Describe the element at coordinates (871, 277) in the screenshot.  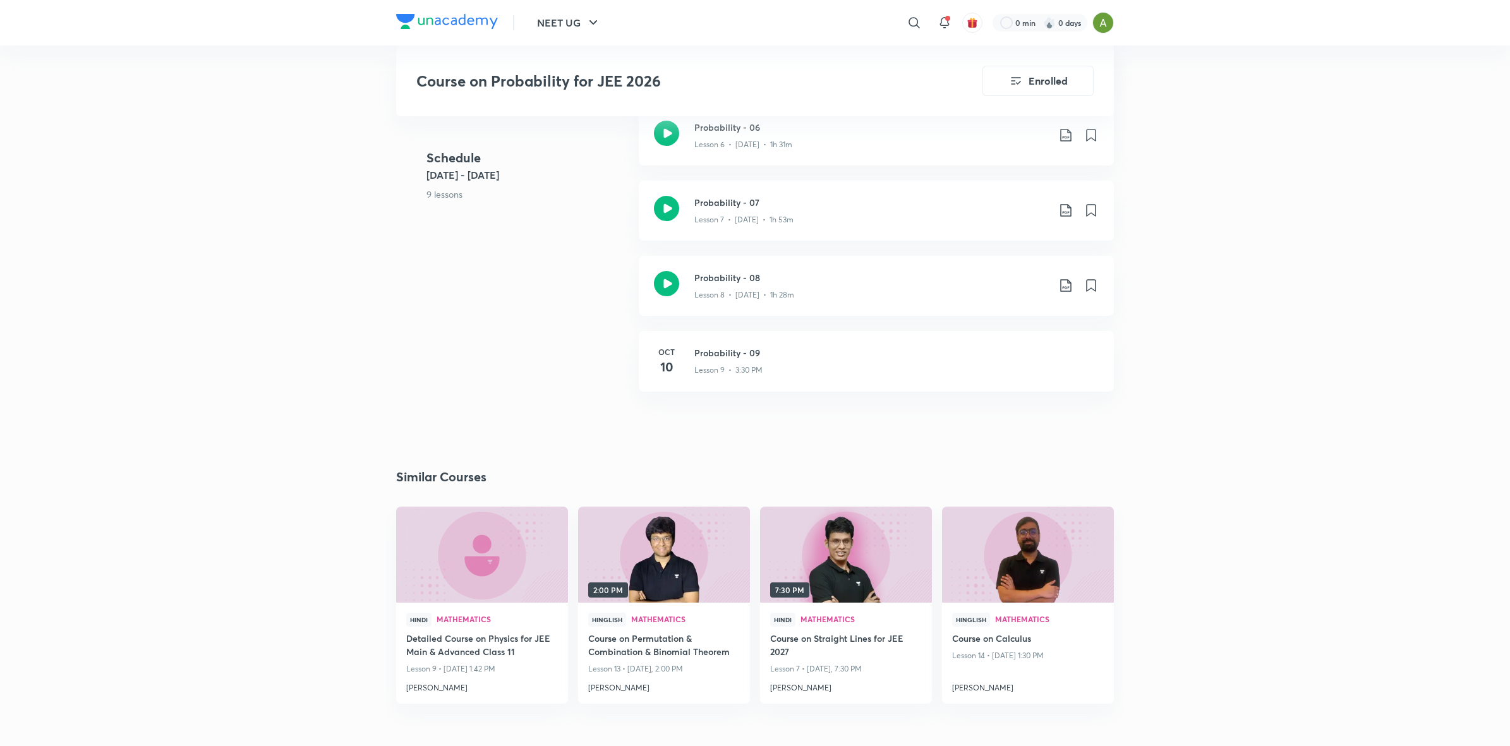
I see `h3: Probability - 08` at that location.